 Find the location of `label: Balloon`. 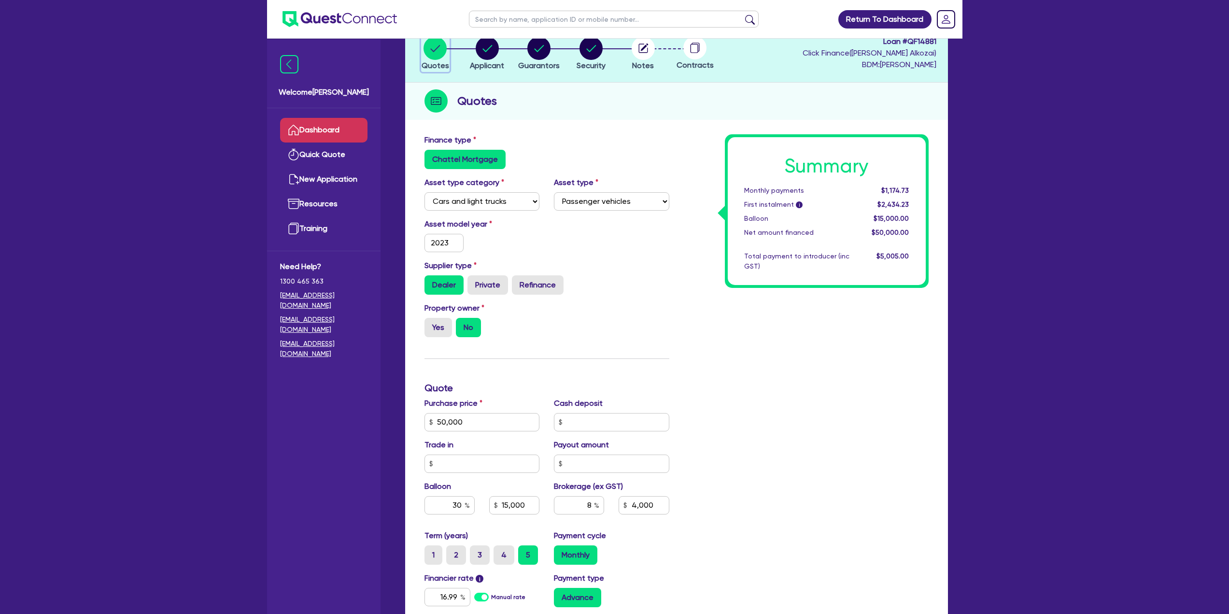

label: Balloon is located at coordinates (438, 486).